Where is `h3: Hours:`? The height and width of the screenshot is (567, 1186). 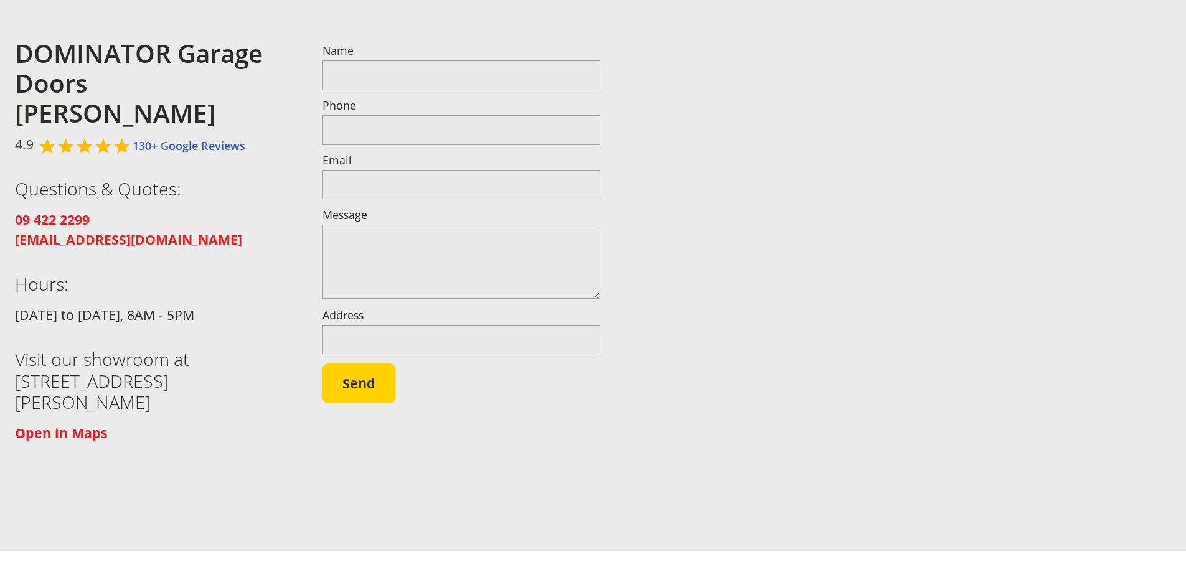
h3: Hours: is located at coordinates (154, 284).